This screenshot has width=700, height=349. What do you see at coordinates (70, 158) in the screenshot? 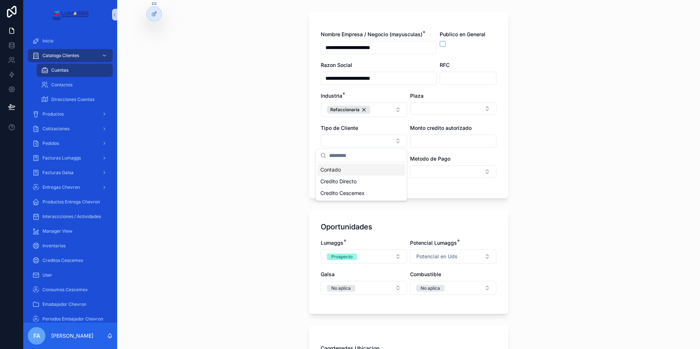
I see `a: Facturas Lumaggs` at bounding box center [70, 158].